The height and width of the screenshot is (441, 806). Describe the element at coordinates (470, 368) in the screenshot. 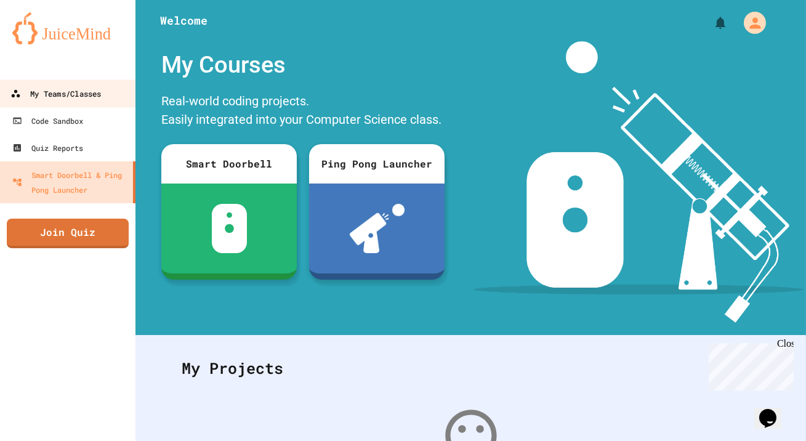

I see `div: My Projects` at that location.